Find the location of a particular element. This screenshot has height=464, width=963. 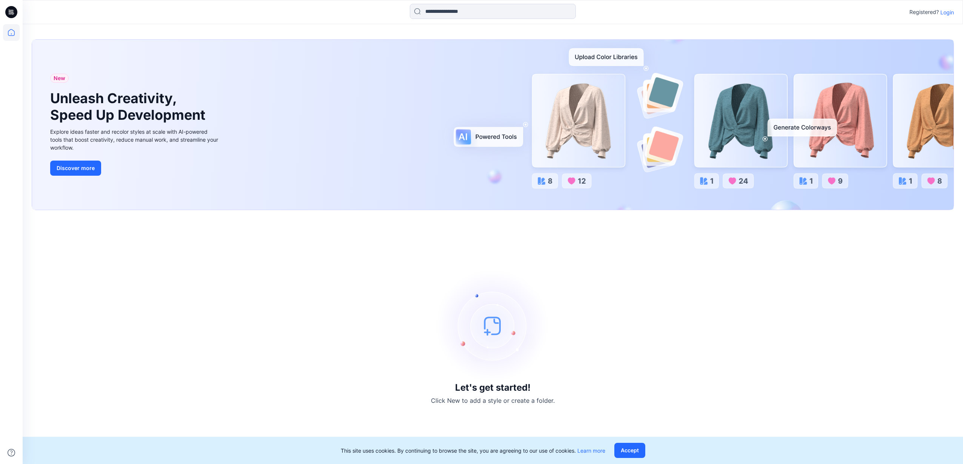

span: New is located at coordinates (59, 78).